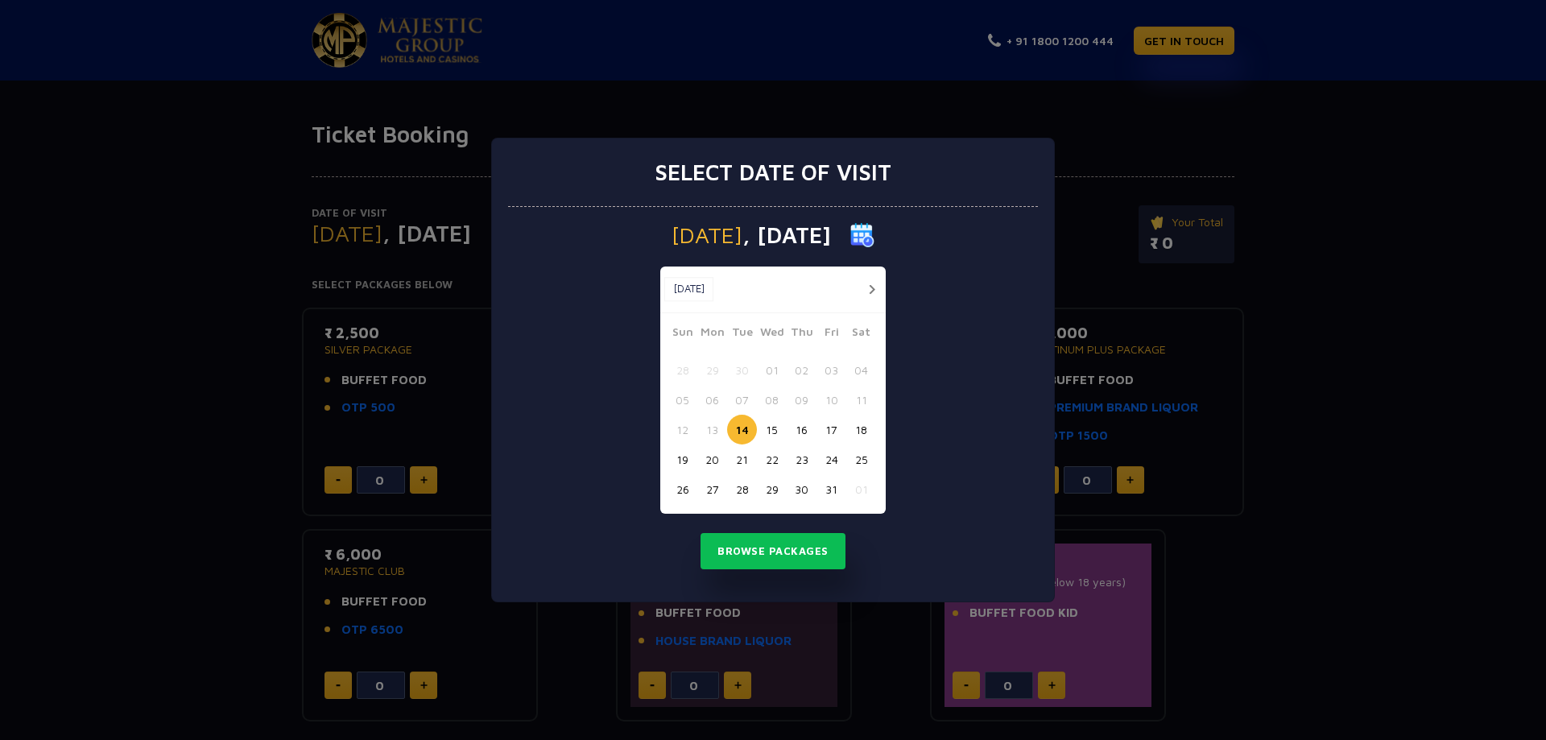 The width and height of the screenshot is (1546, 740). What do you see at coordinates (773, 552) in the screenshot?
I see `button: Browse Packages` at bounding box center [773, 552].